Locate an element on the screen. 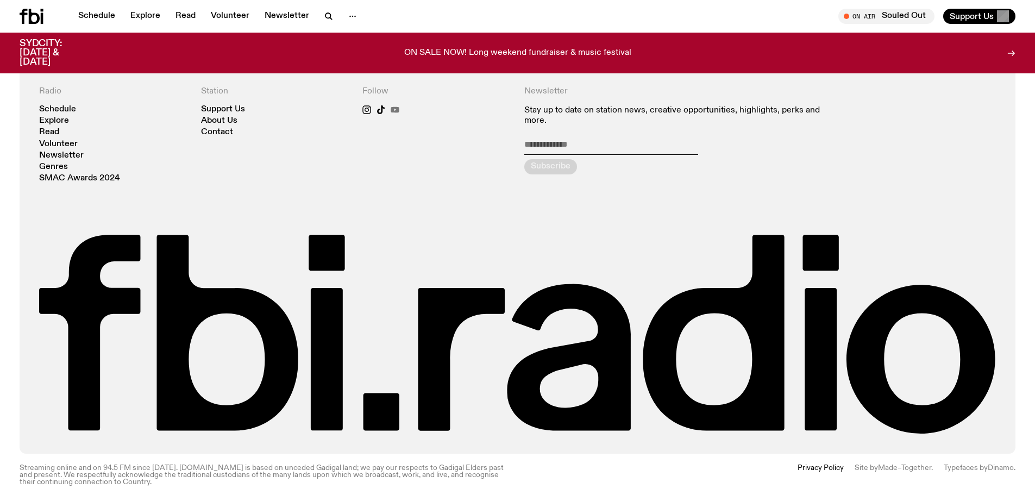  a: SMAC Awards 2024 is located at coordinates (79, 178).